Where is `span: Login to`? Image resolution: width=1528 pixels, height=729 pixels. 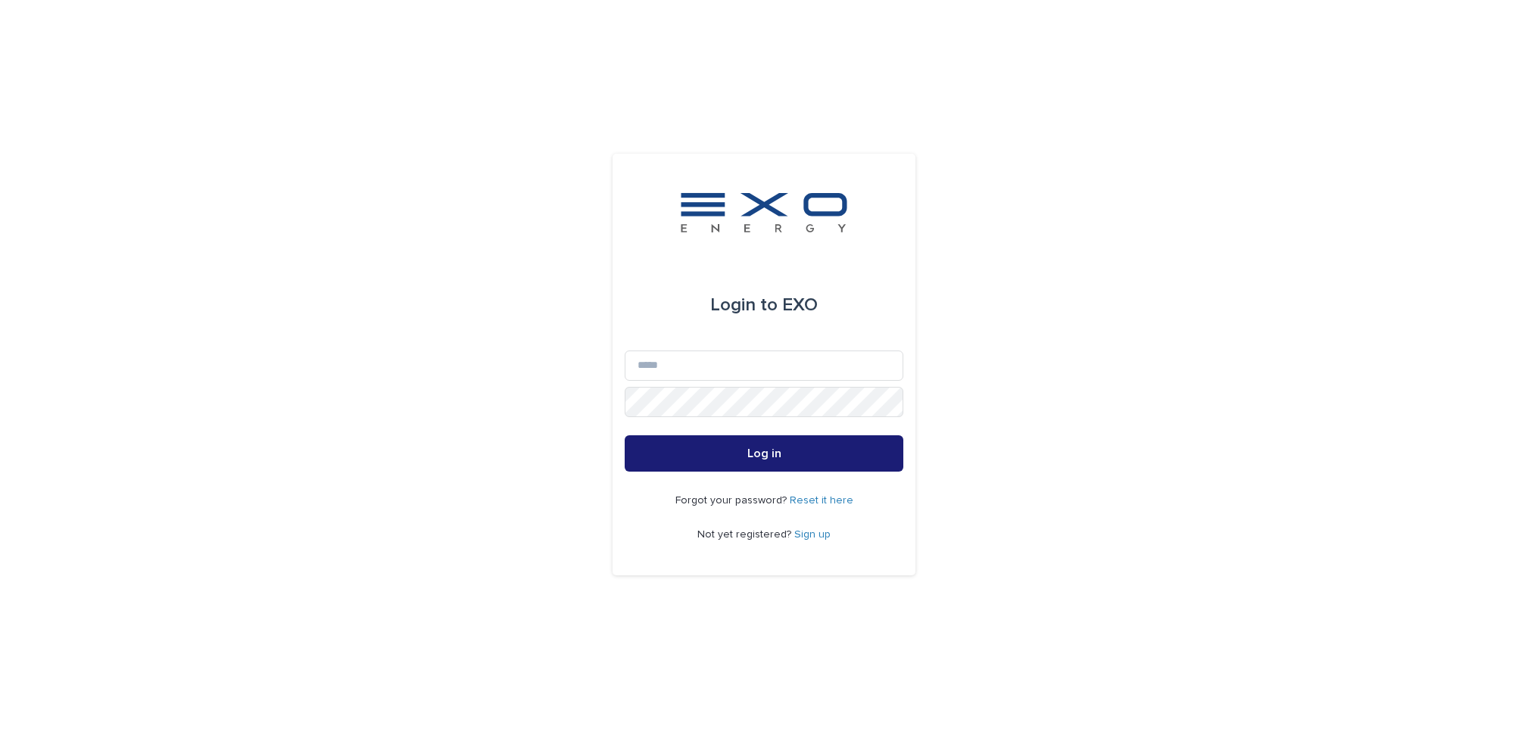
span: Login to is located at coordinates (743, 305).